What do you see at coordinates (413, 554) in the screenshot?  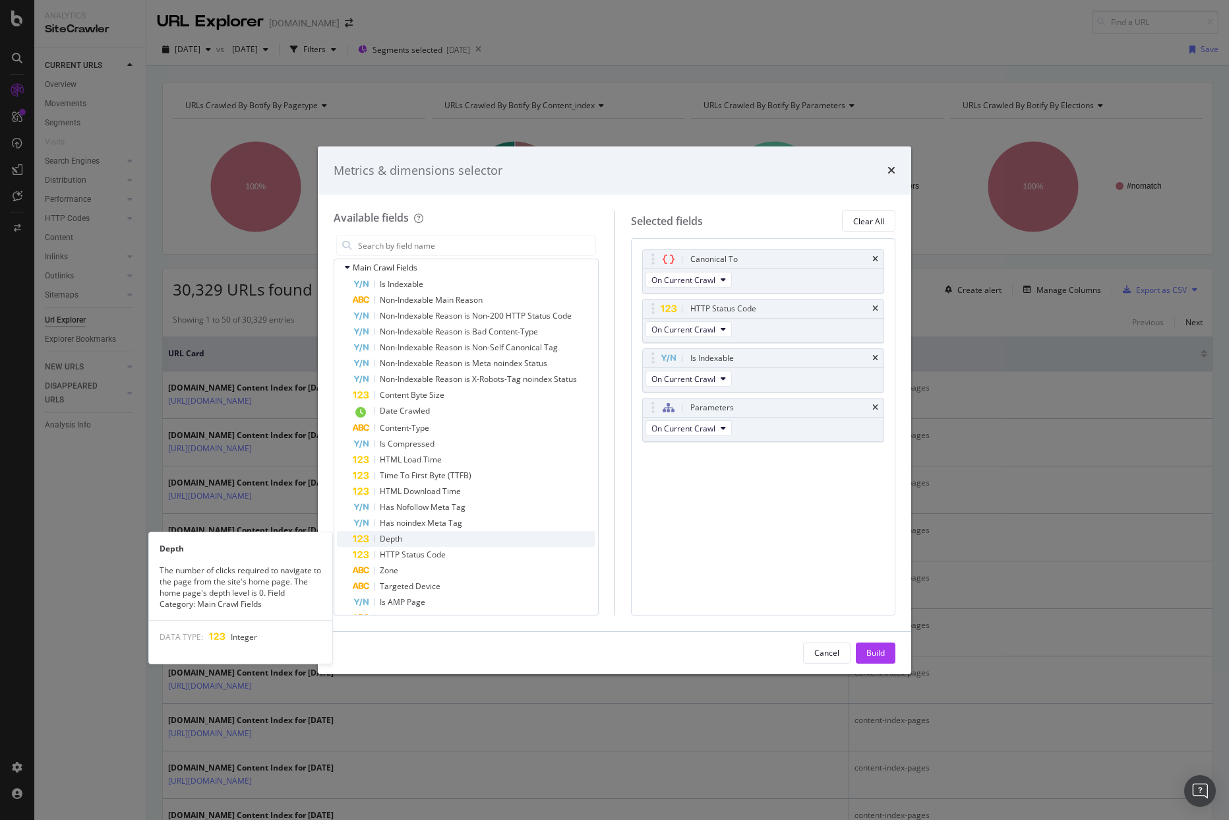 I see `span: HTTP Status Code` at bounding box center [413, 554].